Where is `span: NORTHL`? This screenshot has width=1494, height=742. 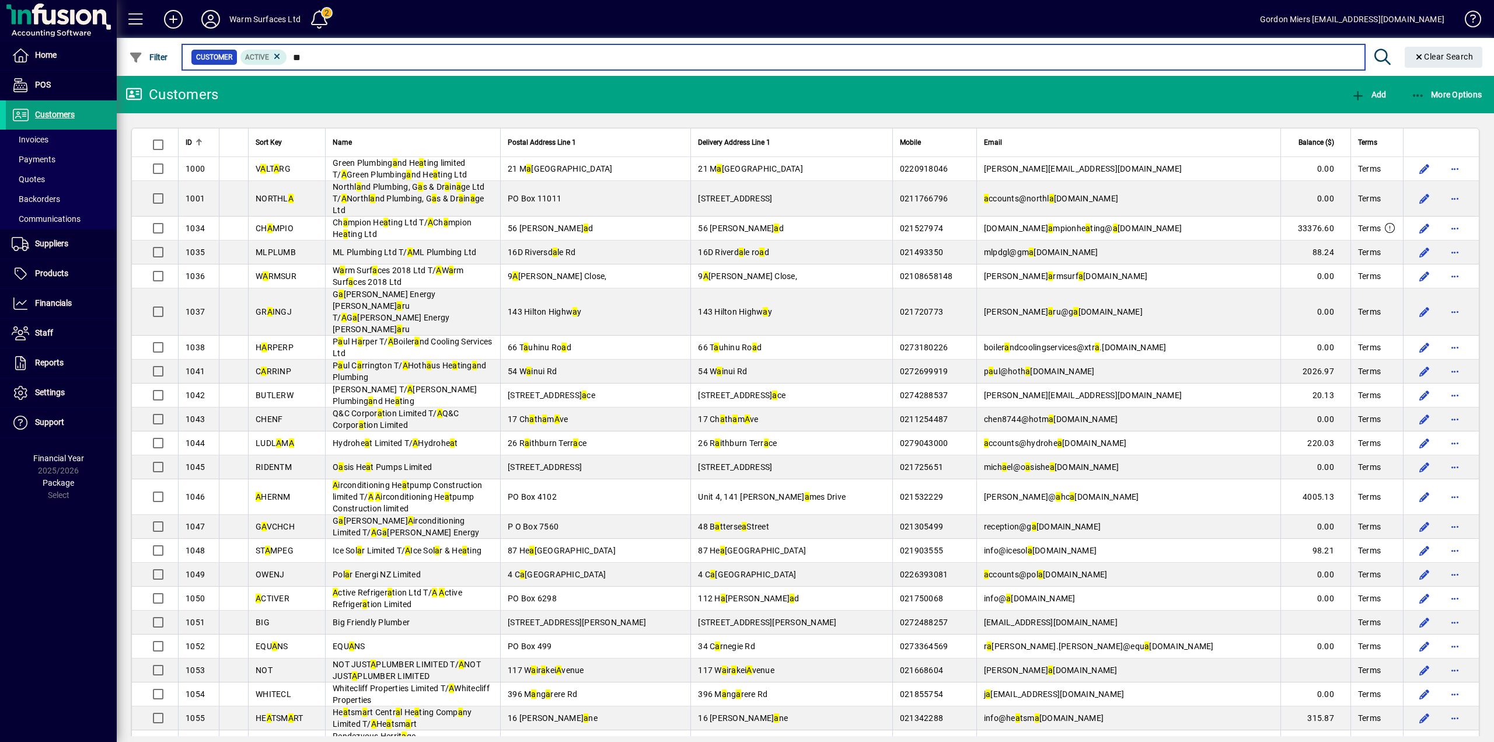 span: NORTHL is located at coordinates (274, 198).